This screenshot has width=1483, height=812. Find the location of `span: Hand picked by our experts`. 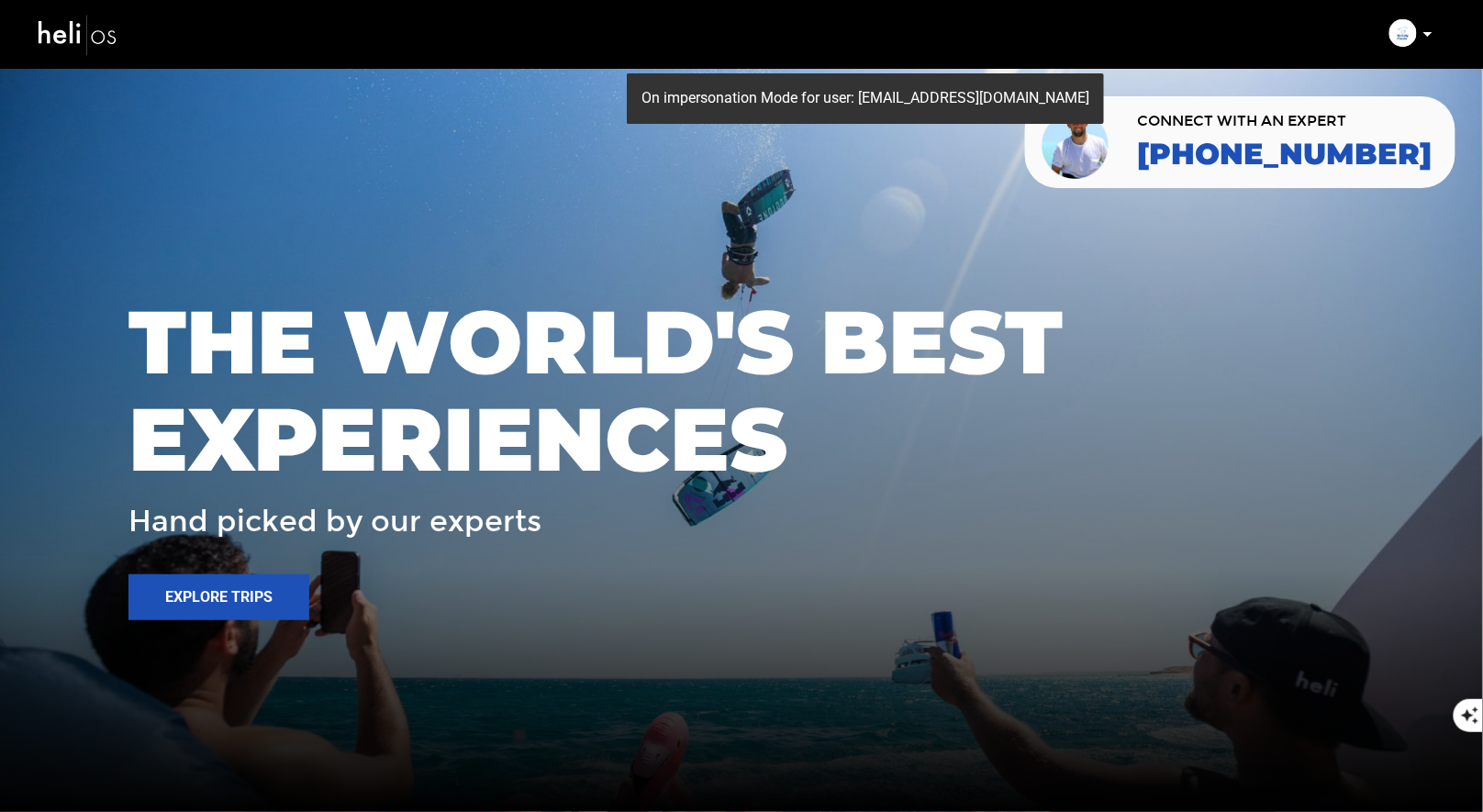

span: Hand picked by our experts is located at coordinates (334, 521).